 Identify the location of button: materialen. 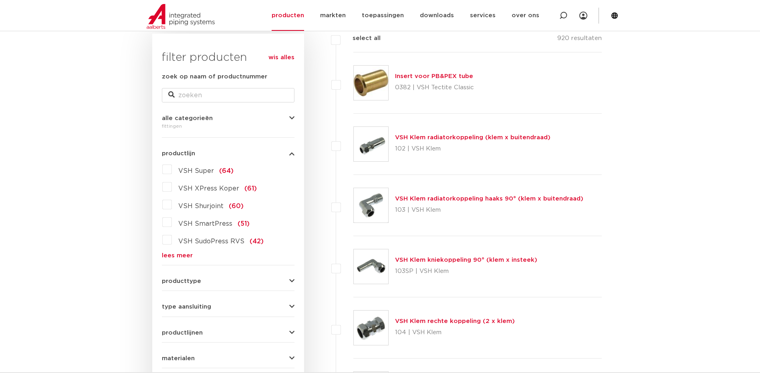
(228, 358).